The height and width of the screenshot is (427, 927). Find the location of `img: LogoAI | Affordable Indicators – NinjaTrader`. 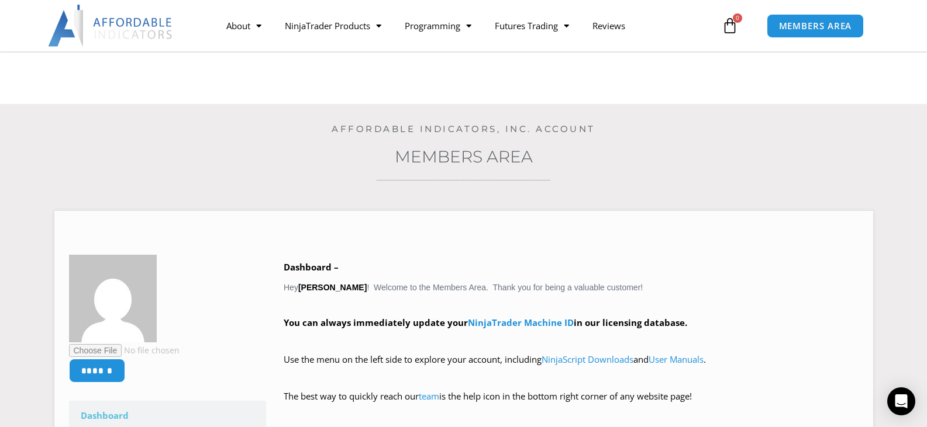

img: LogoAI | Affordable Indicators – NinjaTrader is located at coordinates (111, 26).